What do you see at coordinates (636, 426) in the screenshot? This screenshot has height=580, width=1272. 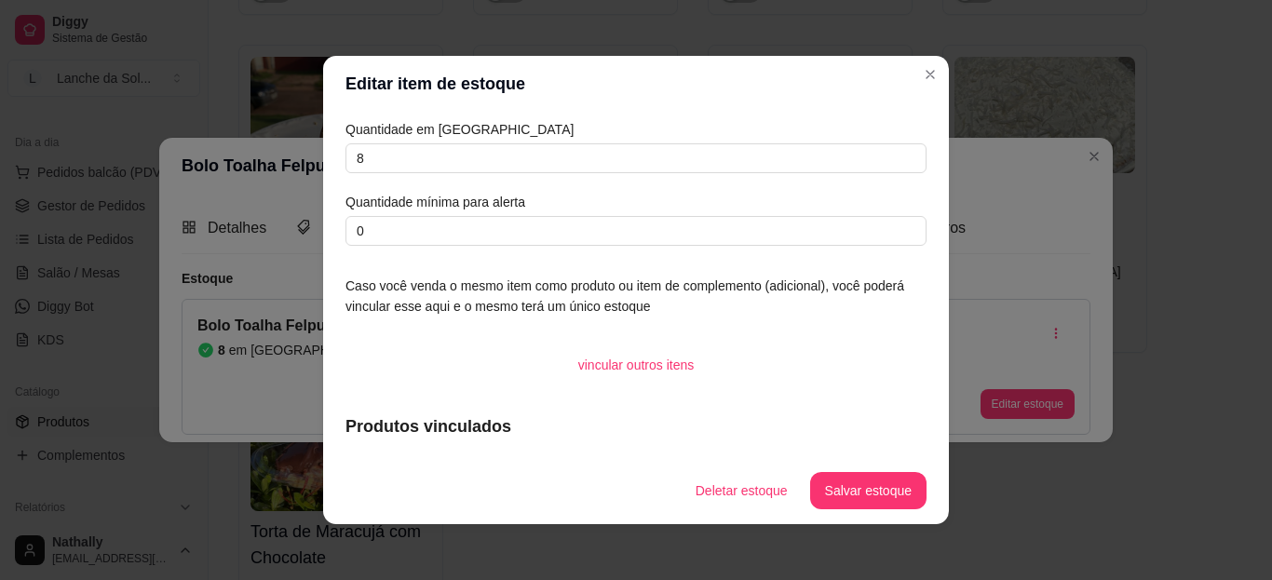 I see `article: Produtos vinculados` at bounding box center [636, 426].